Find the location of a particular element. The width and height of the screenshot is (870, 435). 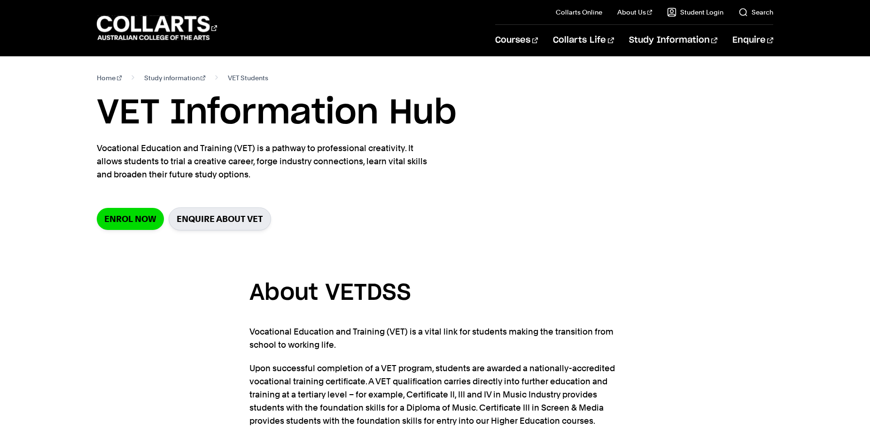

p: Vocational Education and Training (VET) is a vital link for students making the transition from s... is located at coordinates (435, 339).